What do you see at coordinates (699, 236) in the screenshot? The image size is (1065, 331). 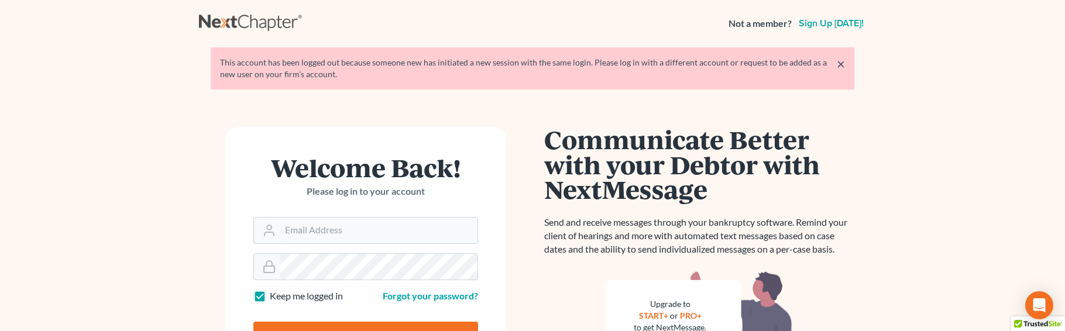 I see `p: Send and receive messages through your bankruptcy software. Remind your client of hearings and mo...` at bounding box center [699, 236].